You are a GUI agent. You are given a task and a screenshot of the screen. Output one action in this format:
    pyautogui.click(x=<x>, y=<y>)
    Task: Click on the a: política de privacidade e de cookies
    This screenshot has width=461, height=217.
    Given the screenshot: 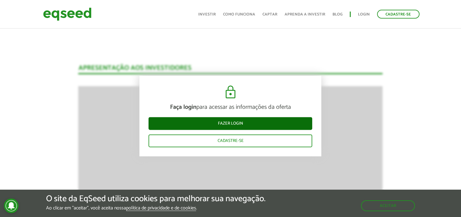 What is the action you would take?
    pyautogui.click(x=161, y=208)
    